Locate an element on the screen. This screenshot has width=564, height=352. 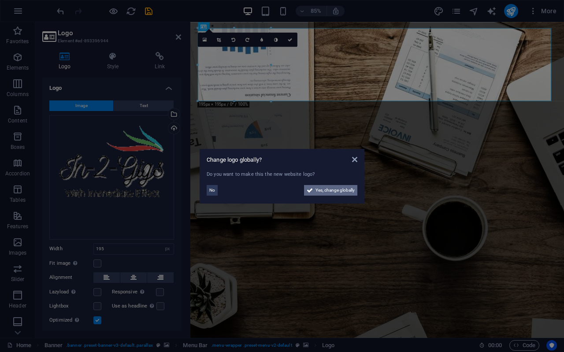
span: No is located at coordinates (212, 190).